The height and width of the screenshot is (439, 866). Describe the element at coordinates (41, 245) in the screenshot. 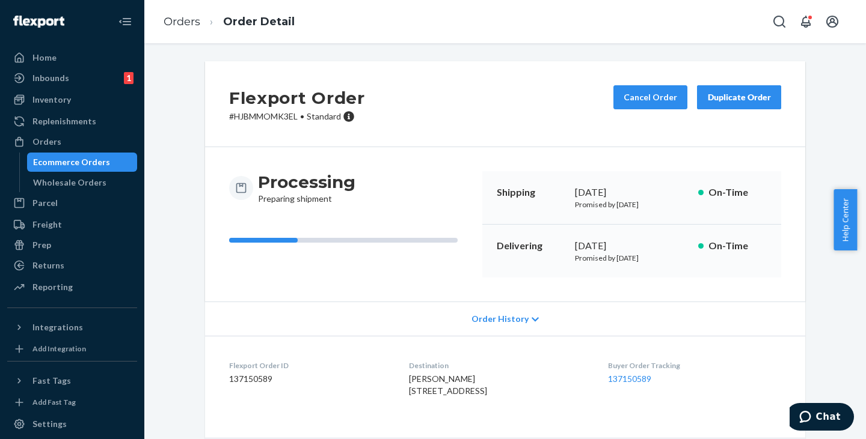

I see `div: Prep` at that location.